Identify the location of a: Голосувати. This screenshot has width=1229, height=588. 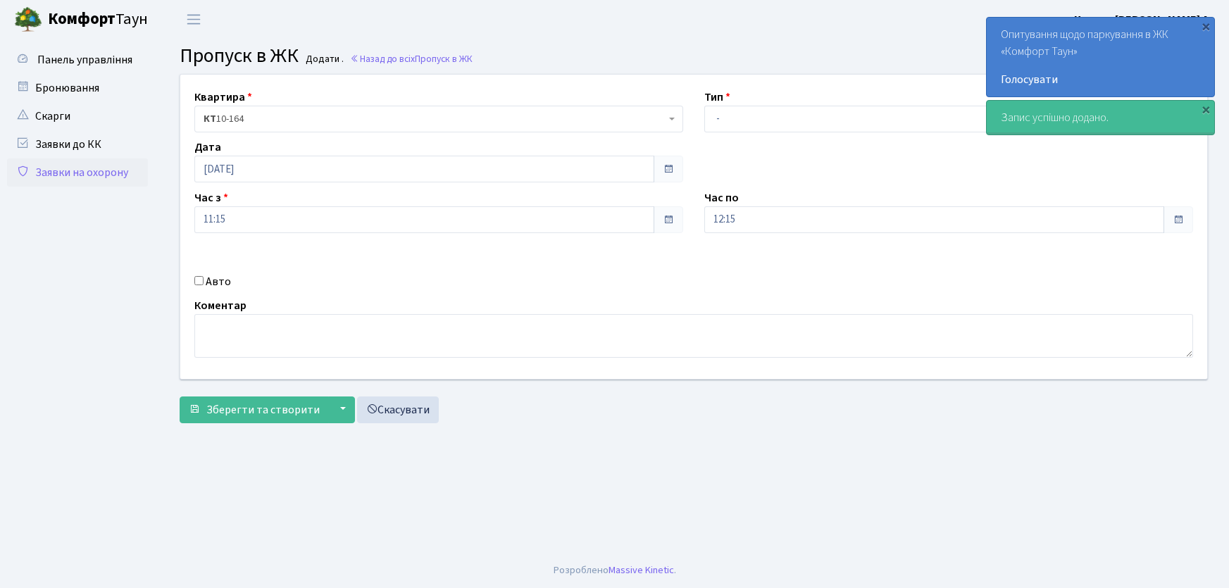
(1100, 80).